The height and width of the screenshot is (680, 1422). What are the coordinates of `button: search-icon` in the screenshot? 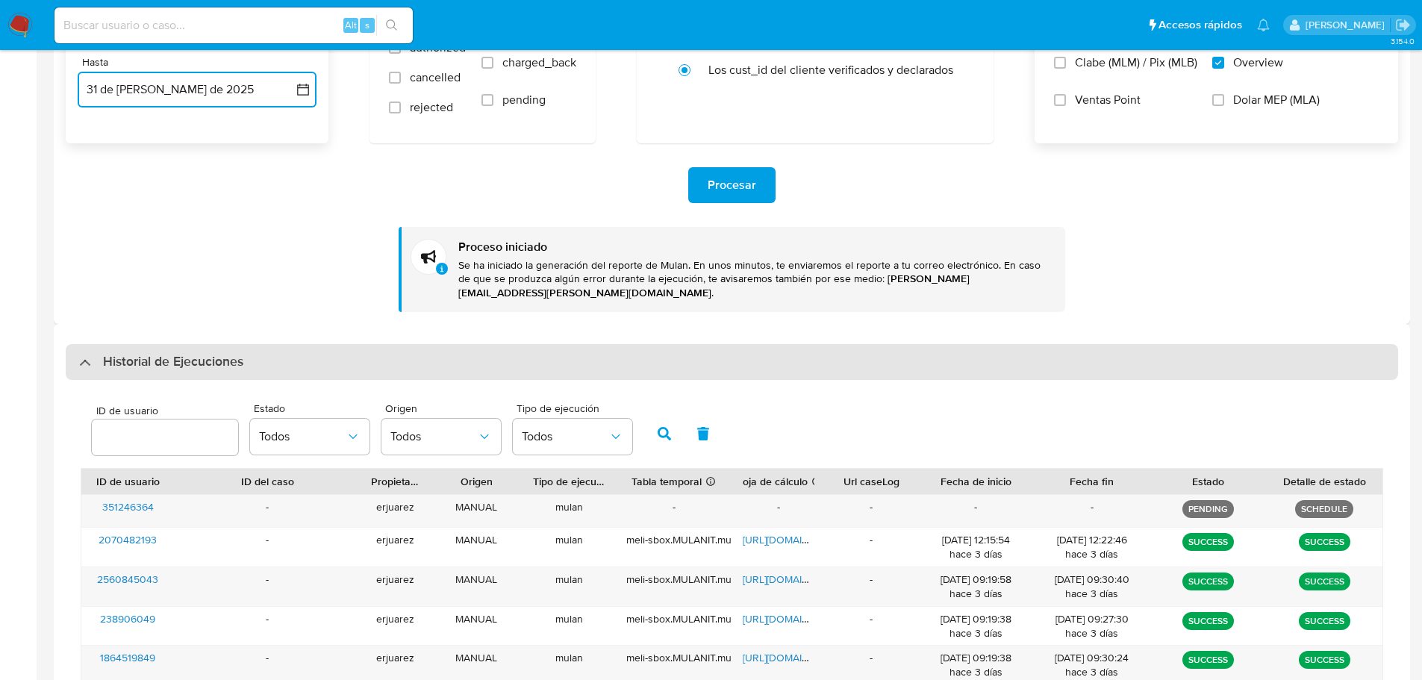 It's located at (391, 25).